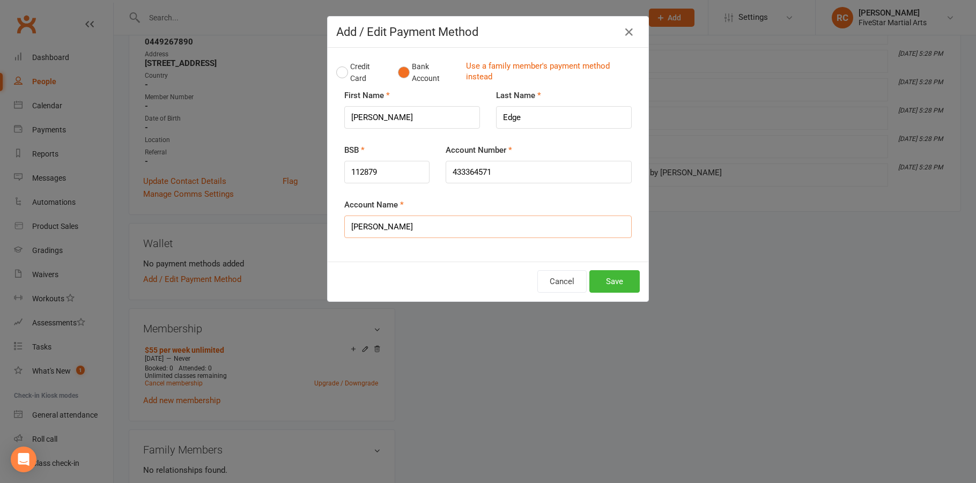 The height and width of the screenshot is (483, 976). What do you see at coordinates (427, 72) in the screenshot?
I see `button: Bank Account` at bounding box center [427, 72].